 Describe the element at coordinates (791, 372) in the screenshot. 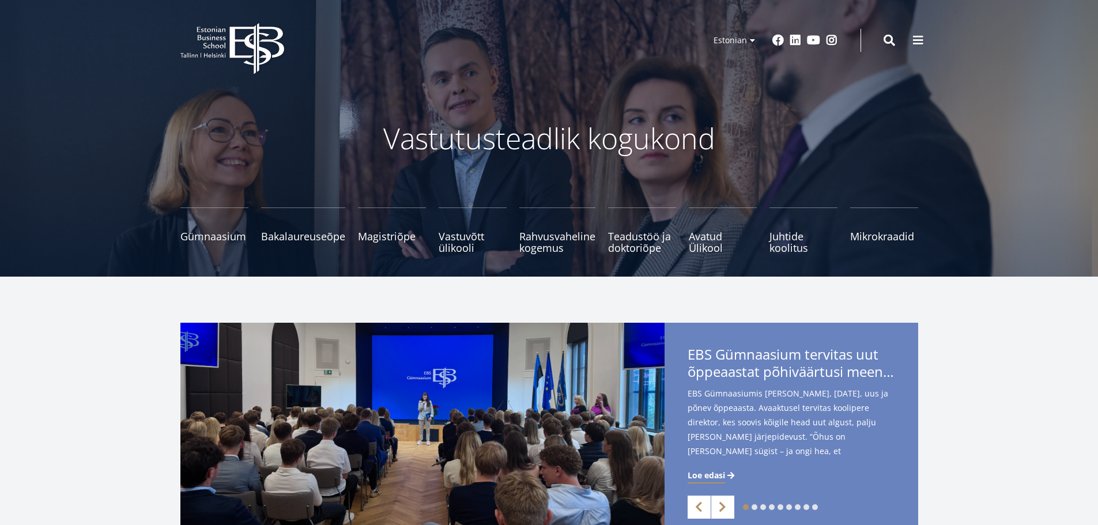

I see `span: õppeaastat põhiväärtusi meenutades` at that location.